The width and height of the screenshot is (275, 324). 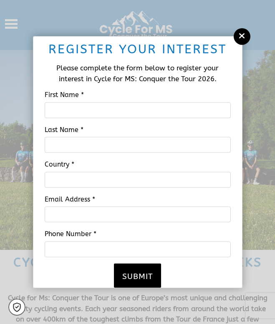 What do you see at coordinates (137, 234) in the screenshot?
I see `label: Phone Number *` at bounding box center [137, 234].